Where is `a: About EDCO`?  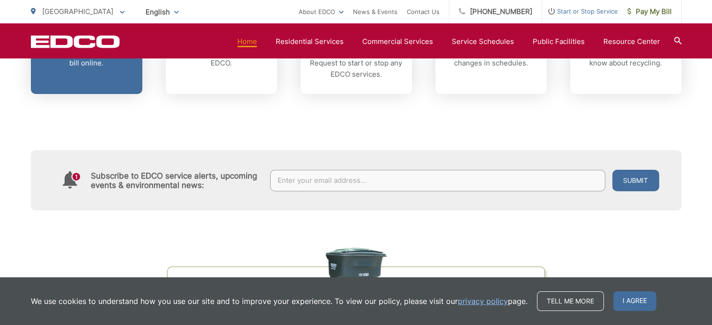
a: About EDCO is located at coordinates (321, 12).